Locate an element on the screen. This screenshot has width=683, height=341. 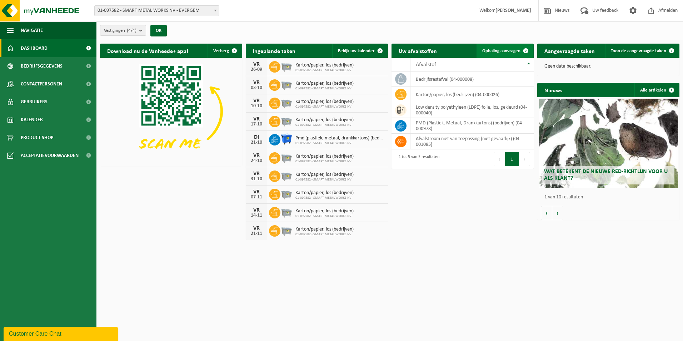
a: Wat betekent de nieuwe RED-richtlijn voor u als klant? is located at coordinates (608, 143).